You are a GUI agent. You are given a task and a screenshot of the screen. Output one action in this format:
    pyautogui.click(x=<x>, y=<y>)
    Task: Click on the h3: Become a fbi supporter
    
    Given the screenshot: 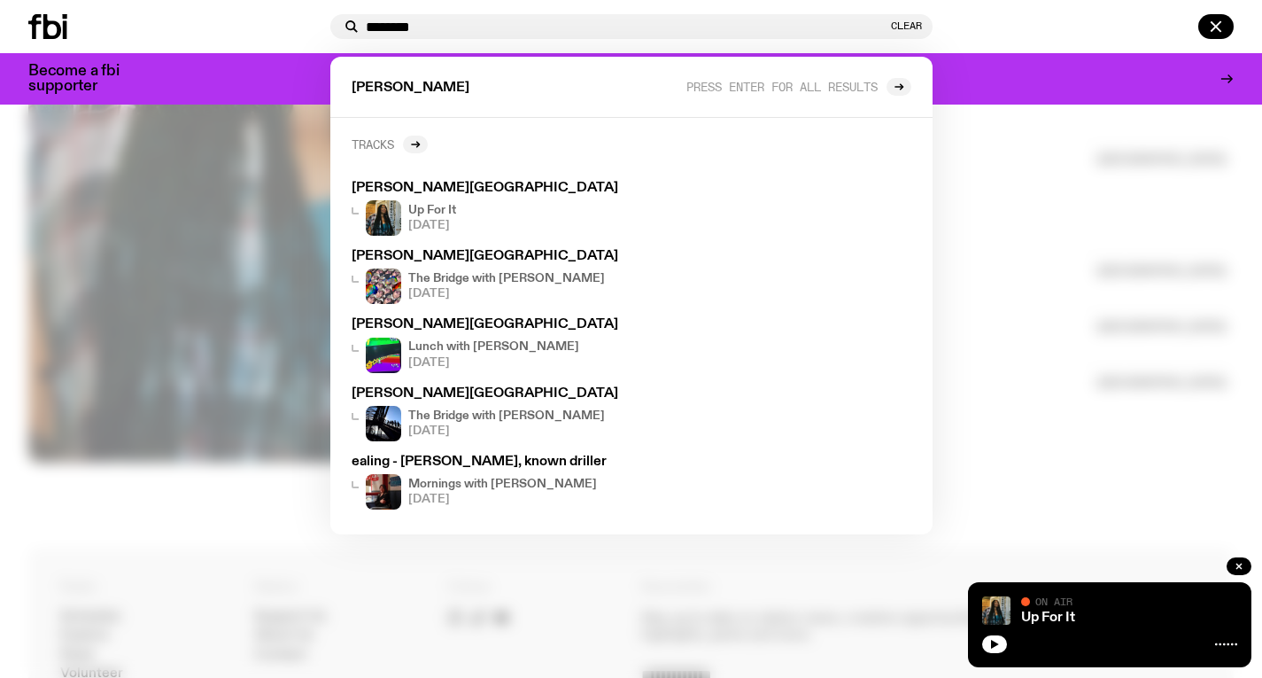 What is the action you would take?
    pyautogui.click(x=85, y=79)
    